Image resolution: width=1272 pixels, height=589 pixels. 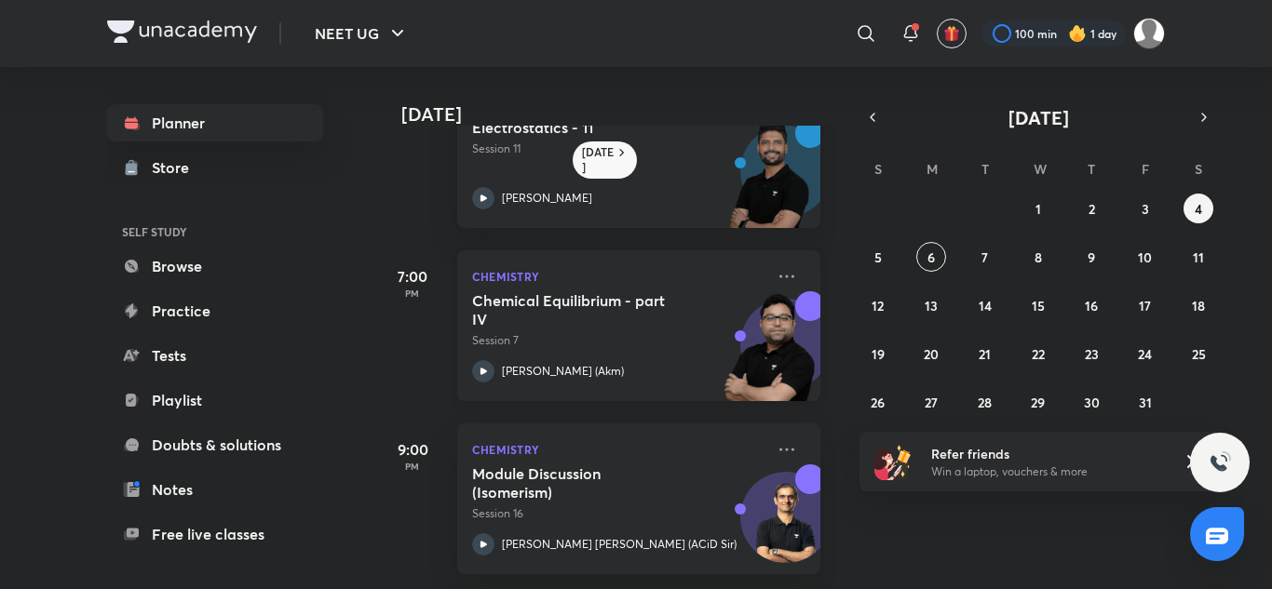 What do you see at coordinates (1149, 34) in the screenshot?
I see `img: Mahi Singh` at bounding box center [1149, 34].